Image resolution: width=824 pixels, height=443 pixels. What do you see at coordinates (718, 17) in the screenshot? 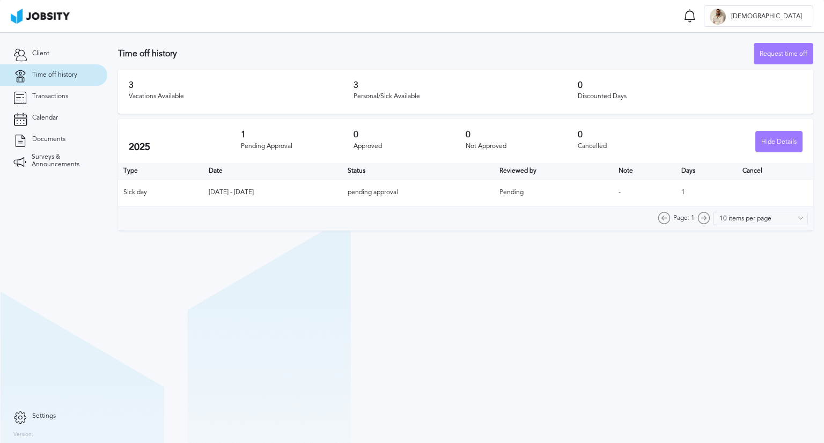
I see `div: J` at bounding box center [718, 17].